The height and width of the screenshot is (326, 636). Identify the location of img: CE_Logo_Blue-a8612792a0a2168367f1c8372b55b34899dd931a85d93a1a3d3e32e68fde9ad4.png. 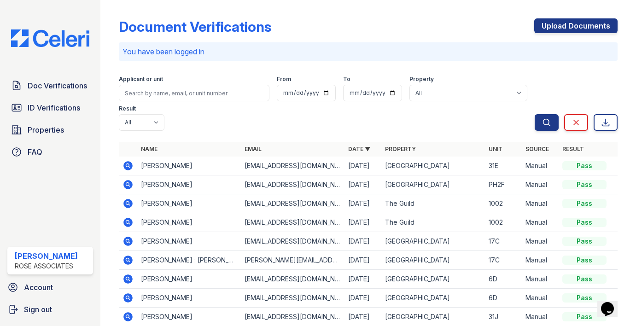
(50, 38).